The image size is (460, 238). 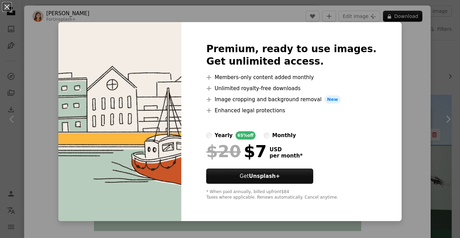 I want to click on strong: Unsplash+, so click(x=264, y=176).